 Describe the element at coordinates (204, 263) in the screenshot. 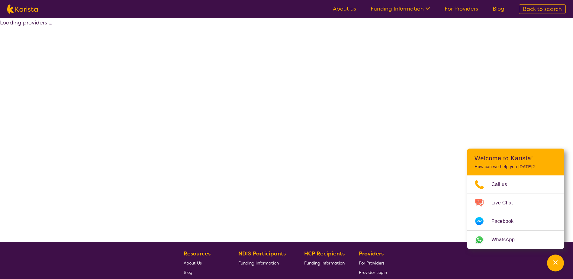

I see `a: About Us` at that location.